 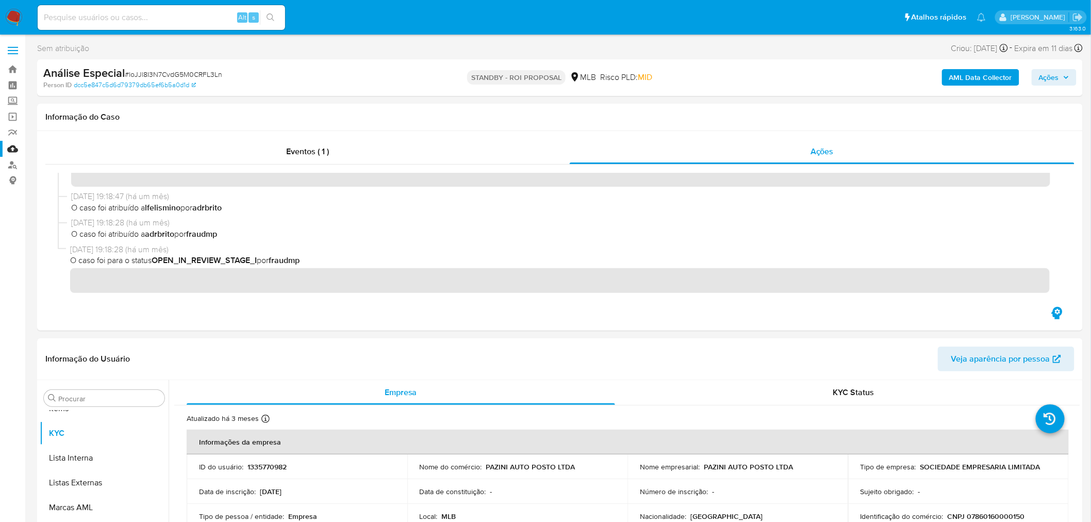 What do you see at coordinates (303, 516) in the screenshot?
I see `p: Empresa` at bounding box center [303, 516].